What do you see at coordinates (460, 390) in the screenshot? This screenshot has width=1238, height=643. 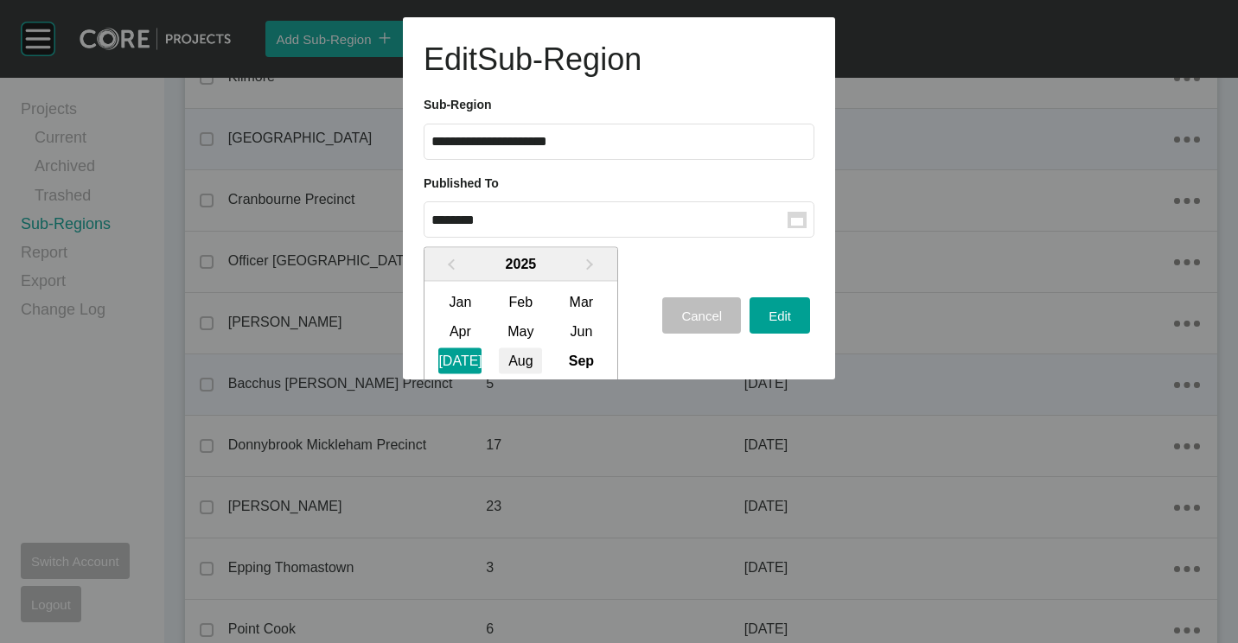 I see `div: Choose October 2025` at bounding box center [460, 390].